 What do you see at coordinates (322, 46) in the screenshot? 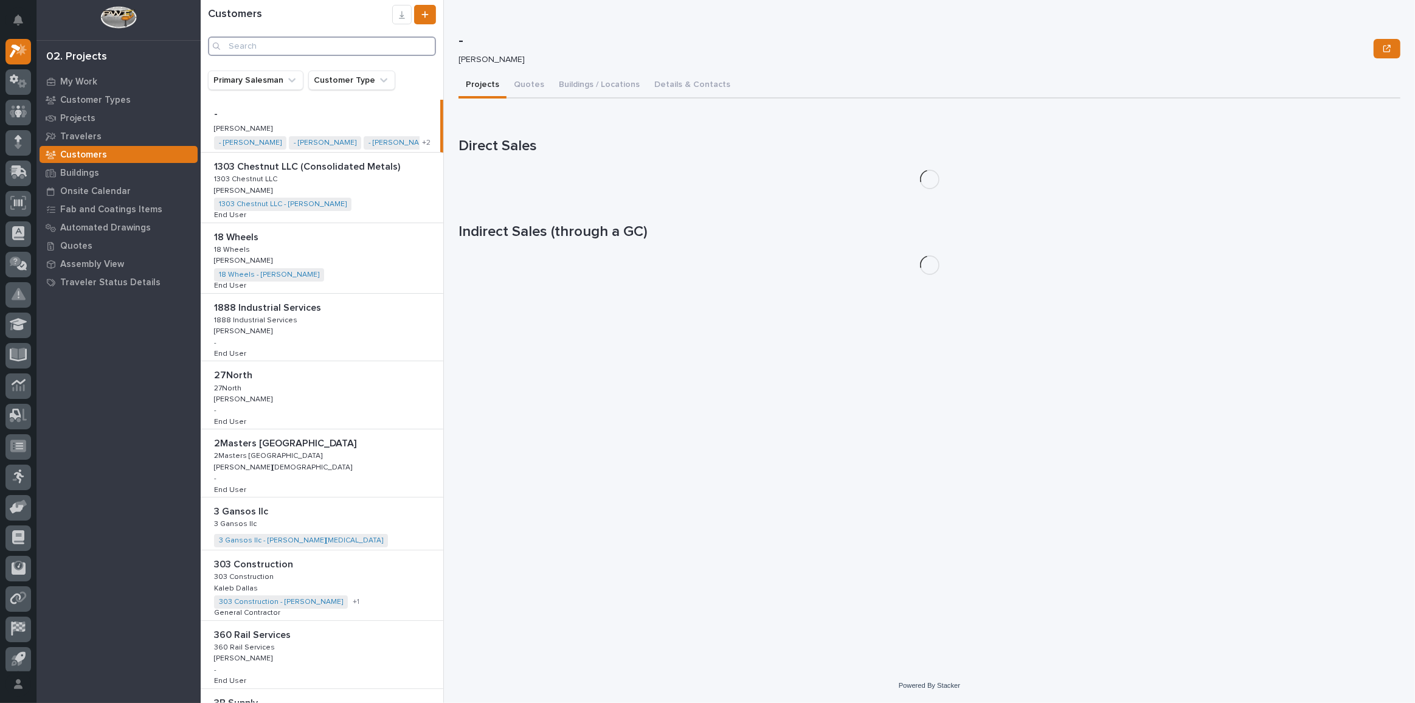
I see `div: Search` at bounding box center [322, 46].